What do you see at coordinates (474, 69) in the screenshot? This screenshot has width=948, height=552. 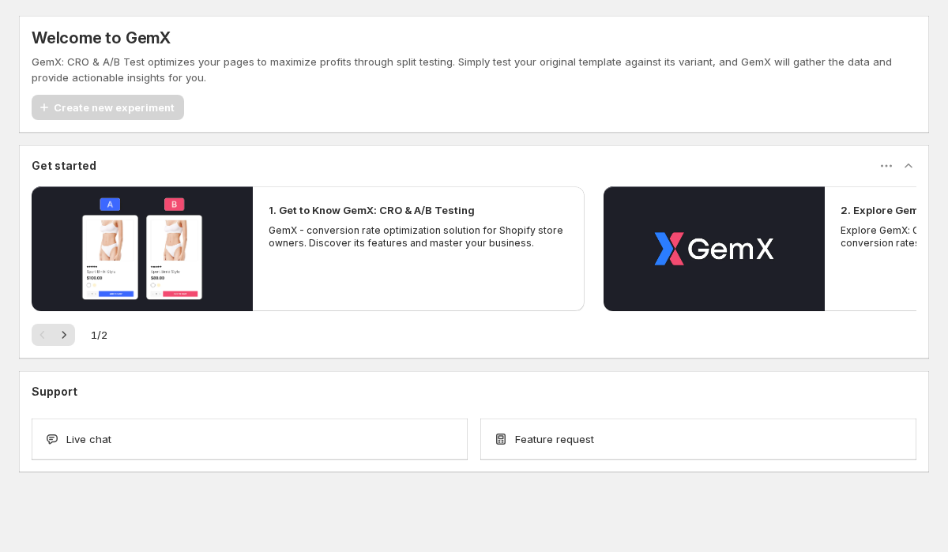 I see `p: GemX: CRO & A/B Test optimizes your pages to maximize profits through split testing. Simply test ...` at bounding box center [474, 69].